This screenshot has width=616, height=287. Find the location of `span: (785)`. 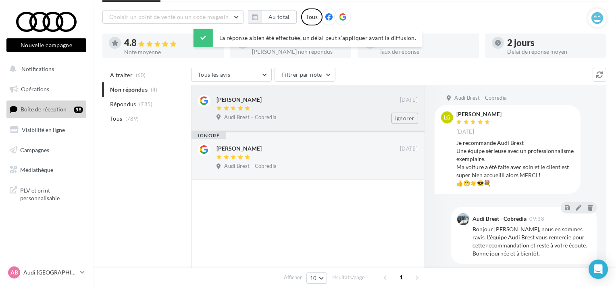

span: (785) is located at coordinates (146, 104).